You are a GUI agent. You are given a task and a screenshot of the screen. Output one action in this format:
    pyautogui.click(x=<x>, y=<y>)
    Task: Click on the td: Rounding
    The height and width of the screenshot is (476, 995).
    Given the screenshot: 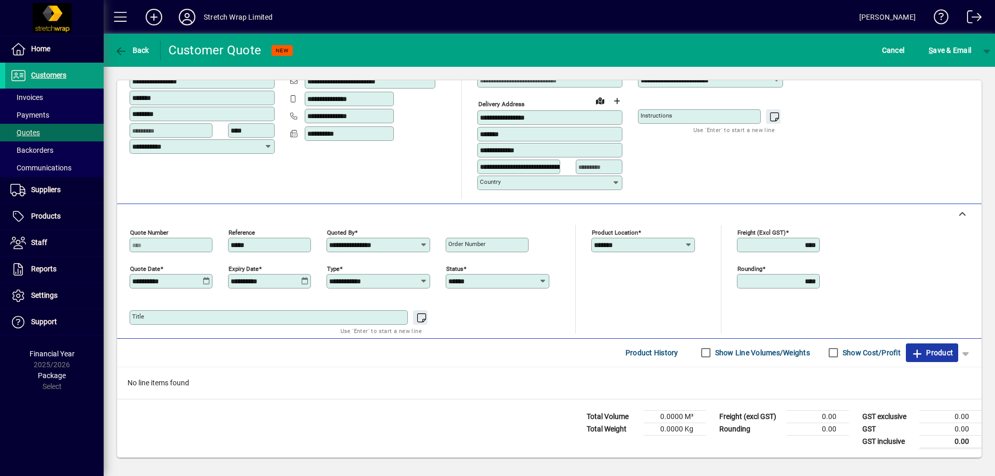 What is the action you would take?
    pyautogui.click(x=751, y=429)
    